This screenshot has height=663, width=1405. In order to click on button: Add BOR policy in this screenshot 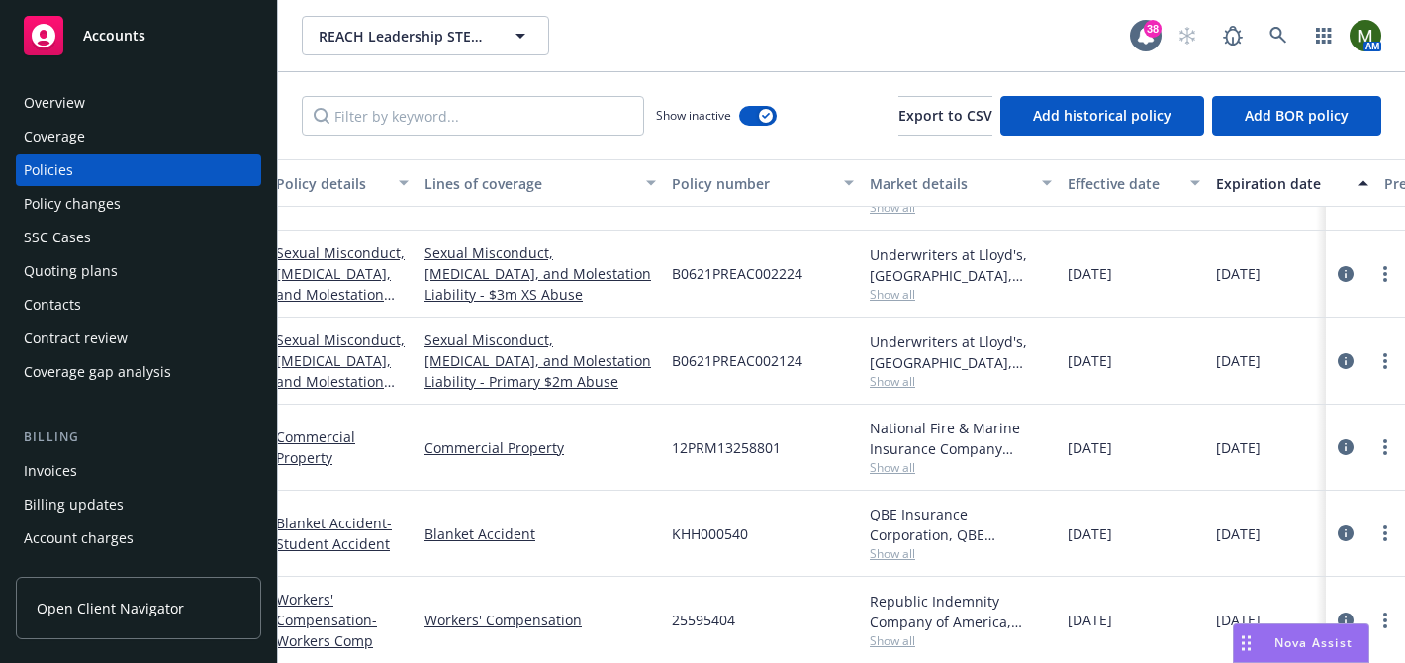, I will do `click(1296, 116)`.